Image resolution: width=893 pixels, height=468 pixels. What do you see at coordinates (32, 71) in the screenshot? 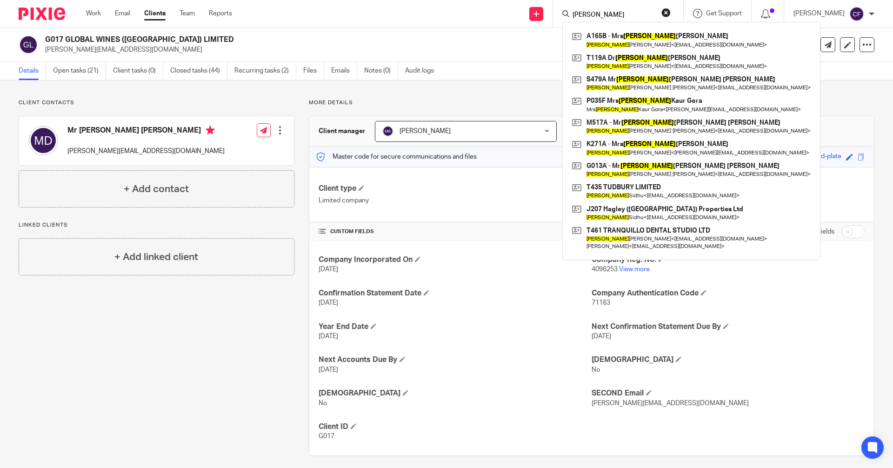
I see `a: Details` at bounding box center [32, 71].